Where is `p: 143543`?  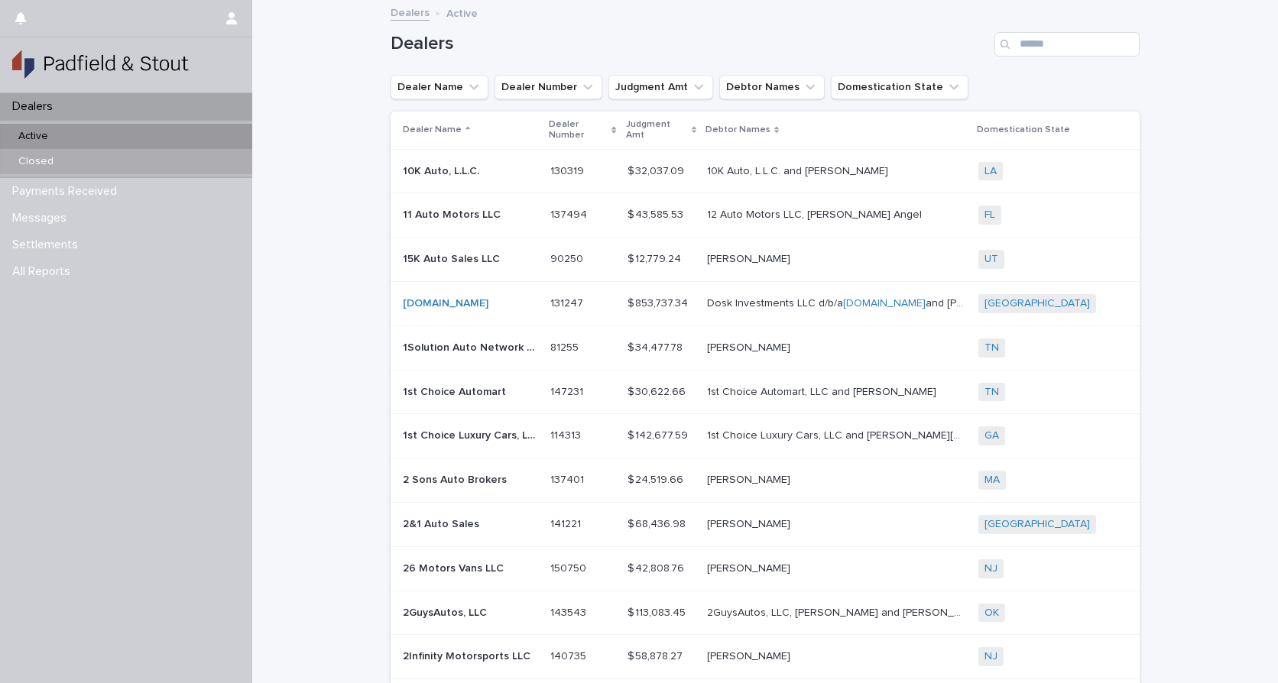 p: 143543 is located at coordinates (569, 611).